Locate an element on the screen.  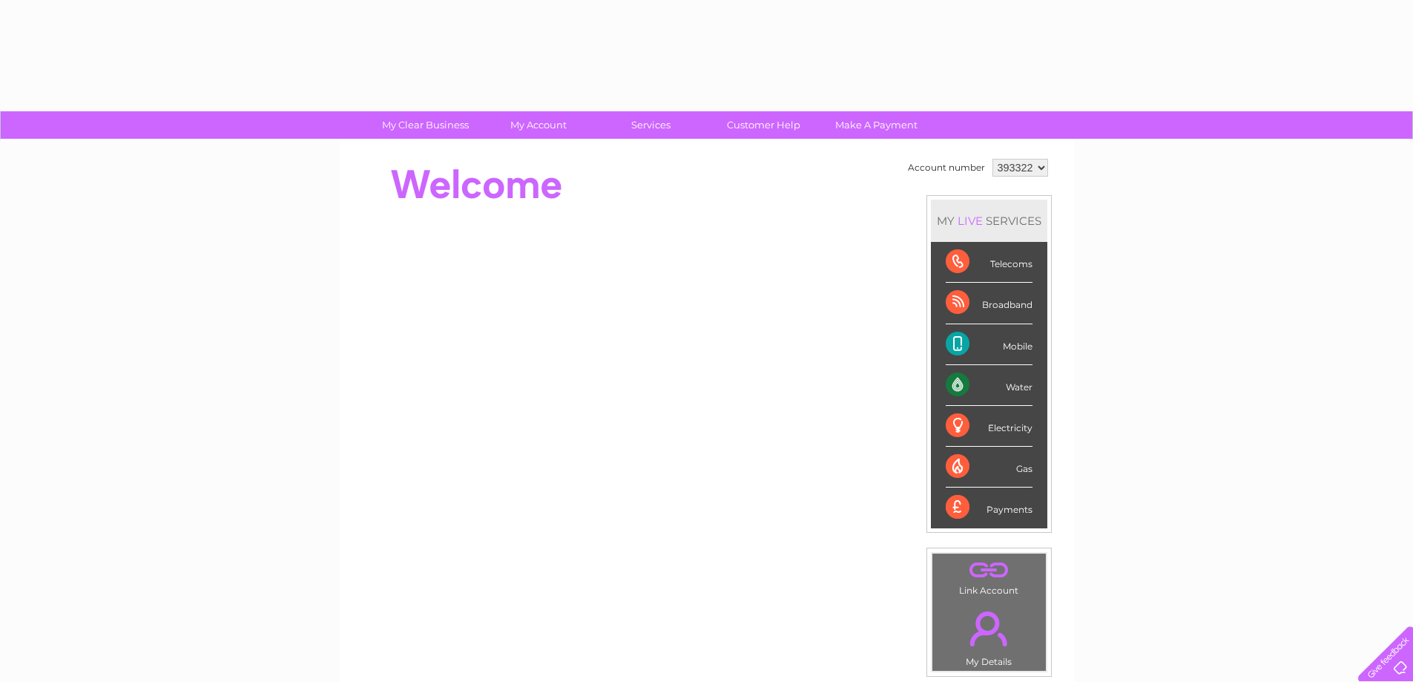
div: Telecoms is located at coordinates (989, 262).